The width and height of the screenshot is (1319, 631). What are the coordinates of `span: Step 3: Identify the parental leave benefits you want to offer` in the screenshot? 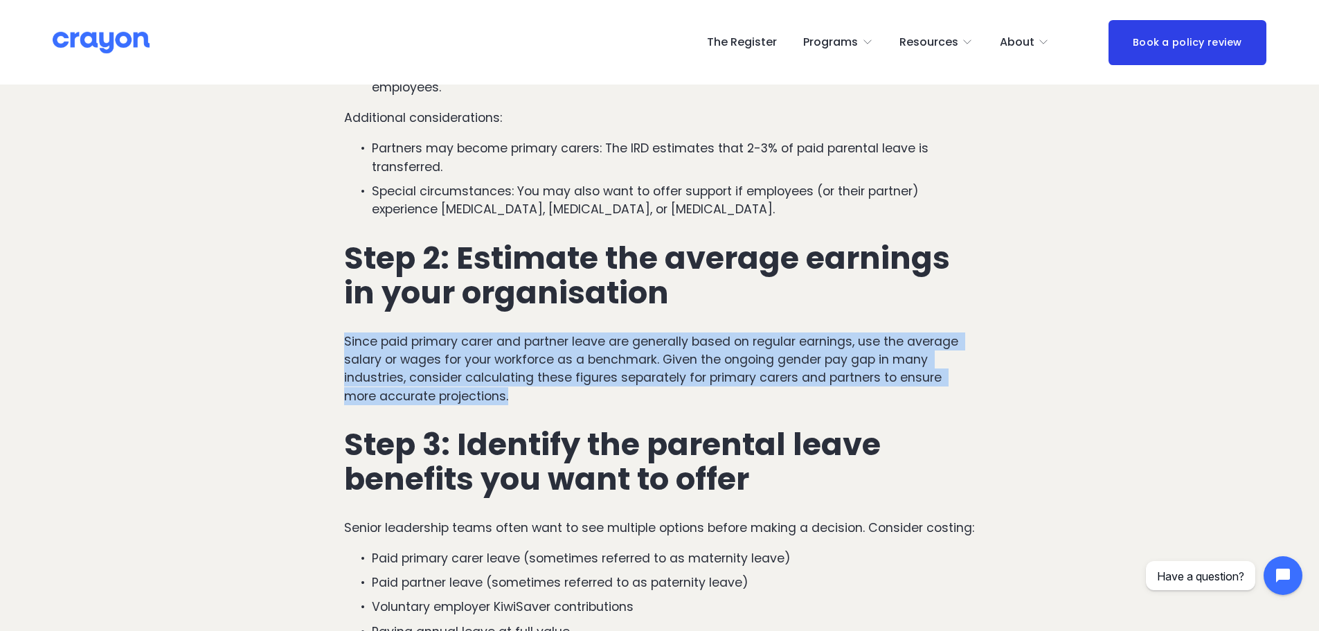 It's located at (616, 461).